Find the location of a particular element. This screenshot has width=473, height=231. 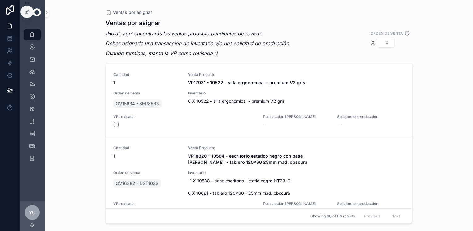

strong: VP17931 - 10522 - silla ergonomica - premium V2 gris is located at coordinates (246, 82).